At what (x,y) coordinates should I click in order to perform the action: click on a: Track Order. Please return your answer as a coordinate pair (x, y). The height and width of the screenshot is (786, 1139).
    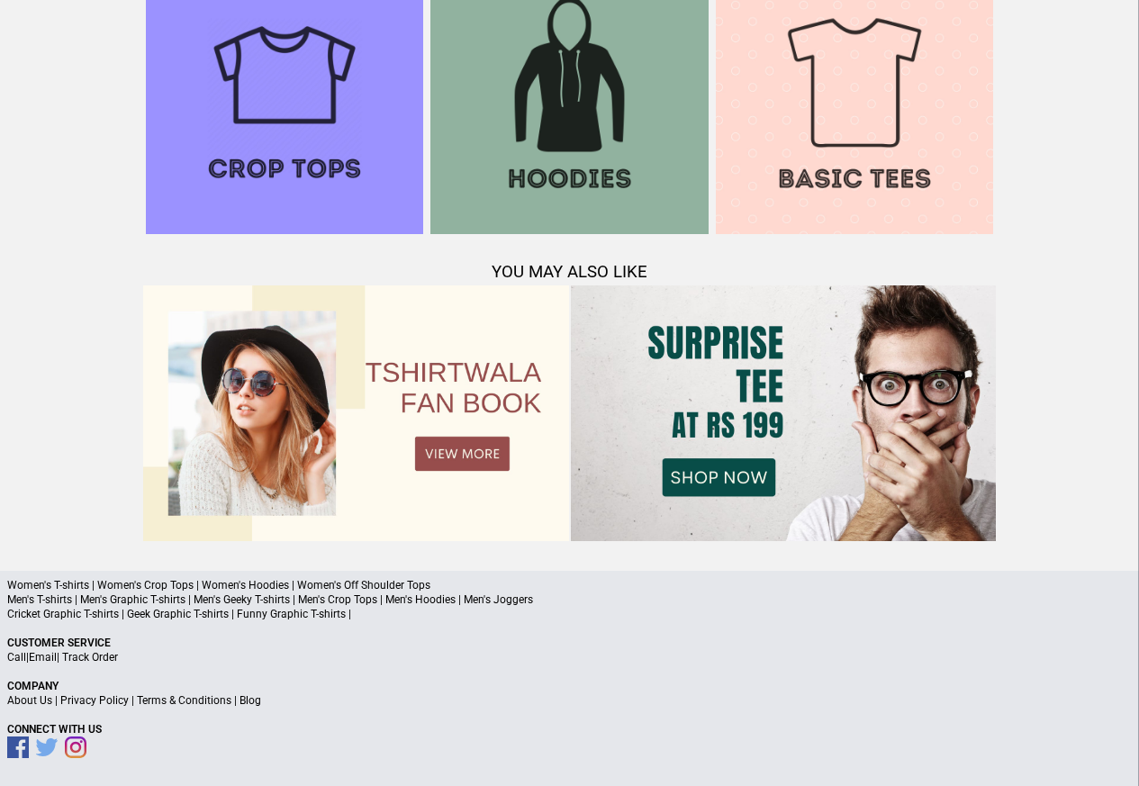
    Looking at the image, I should click on (90, 657).